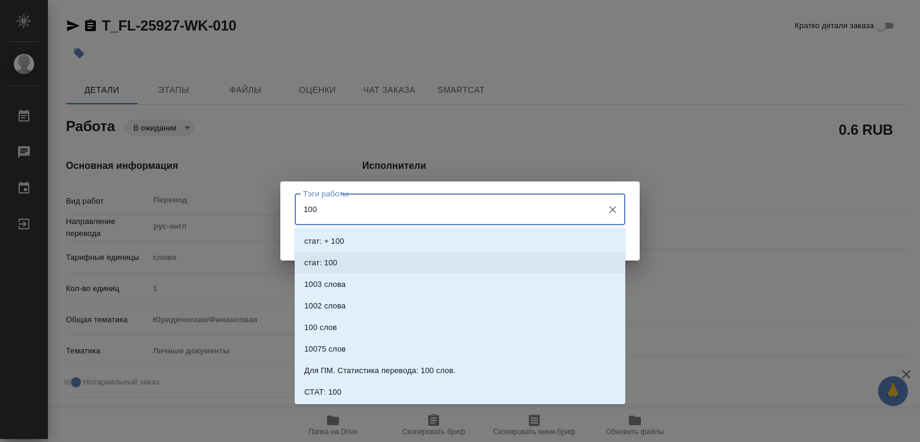  Describe the element at coordinates (324, 241) in the screenshot. I see `p: стат: + 100` at that location.